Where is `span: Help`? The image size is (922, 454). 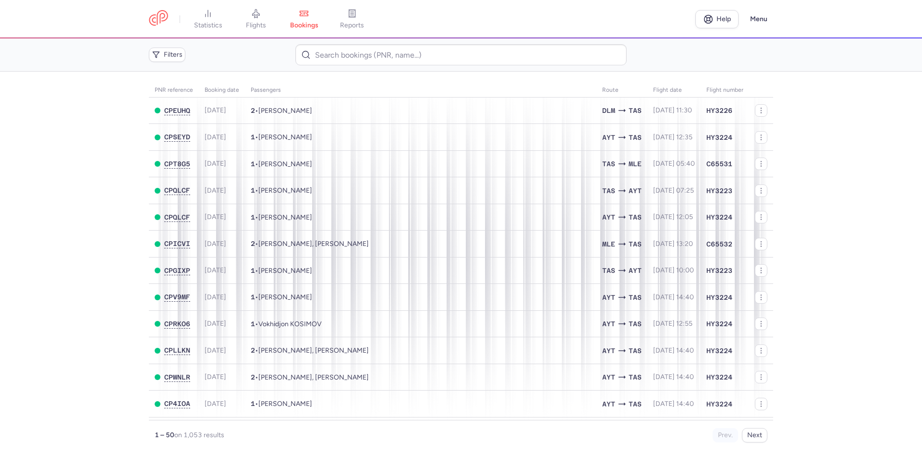
span: Help is located at coordinates (723, 19).